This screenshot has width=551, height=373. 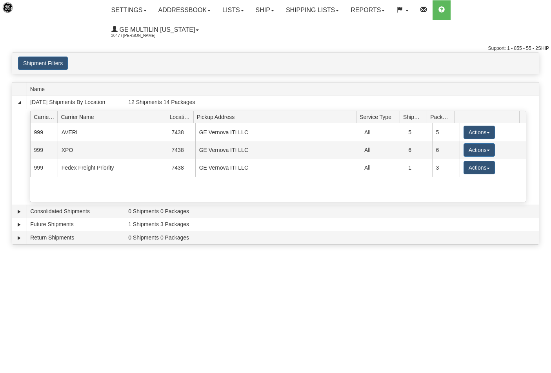 What do you see at coordinates (113, 132) in the screenshot?
I see `td: AVERI` at bounding box center [113, 132].